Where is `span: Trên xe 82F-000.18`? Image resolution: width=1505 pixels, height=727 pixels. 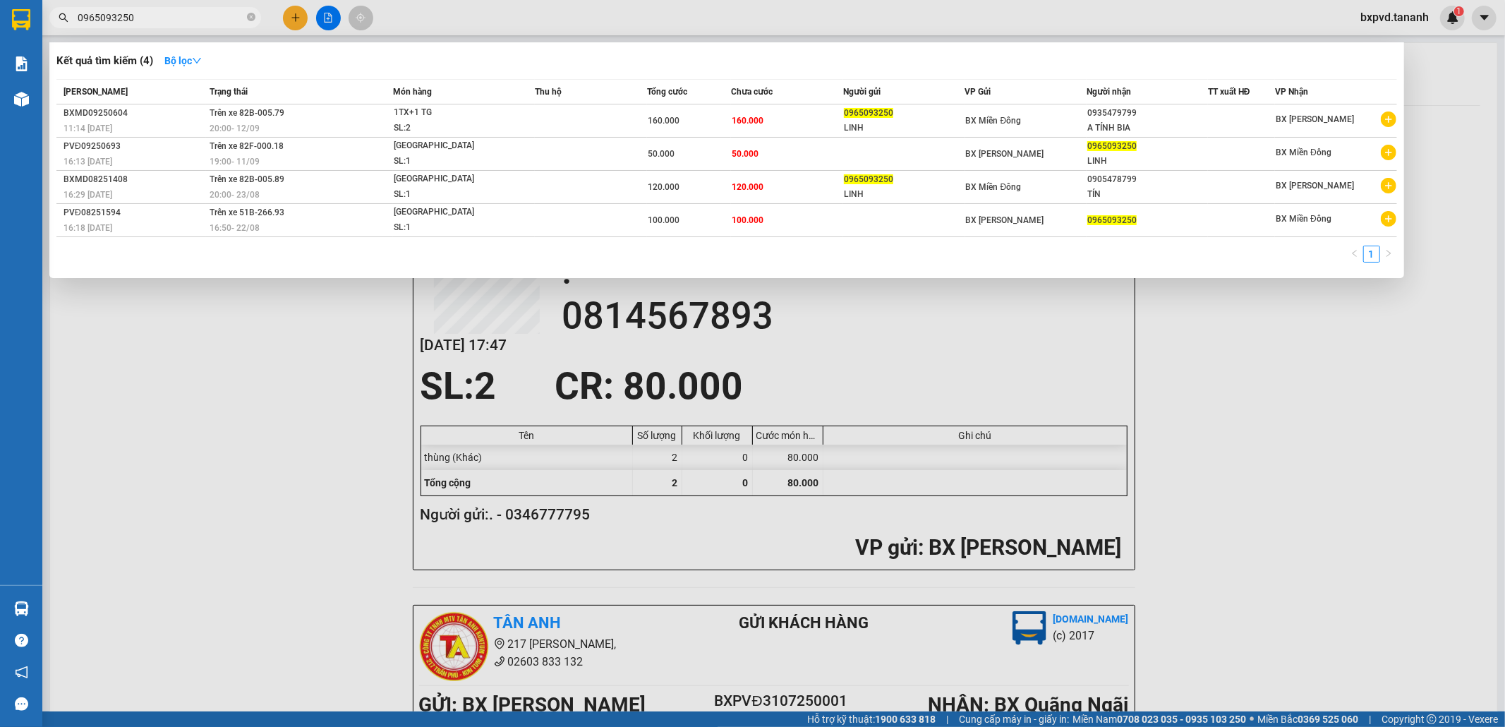 span: Trên xe 82F-000.18 is located at coordinates (246, 146).